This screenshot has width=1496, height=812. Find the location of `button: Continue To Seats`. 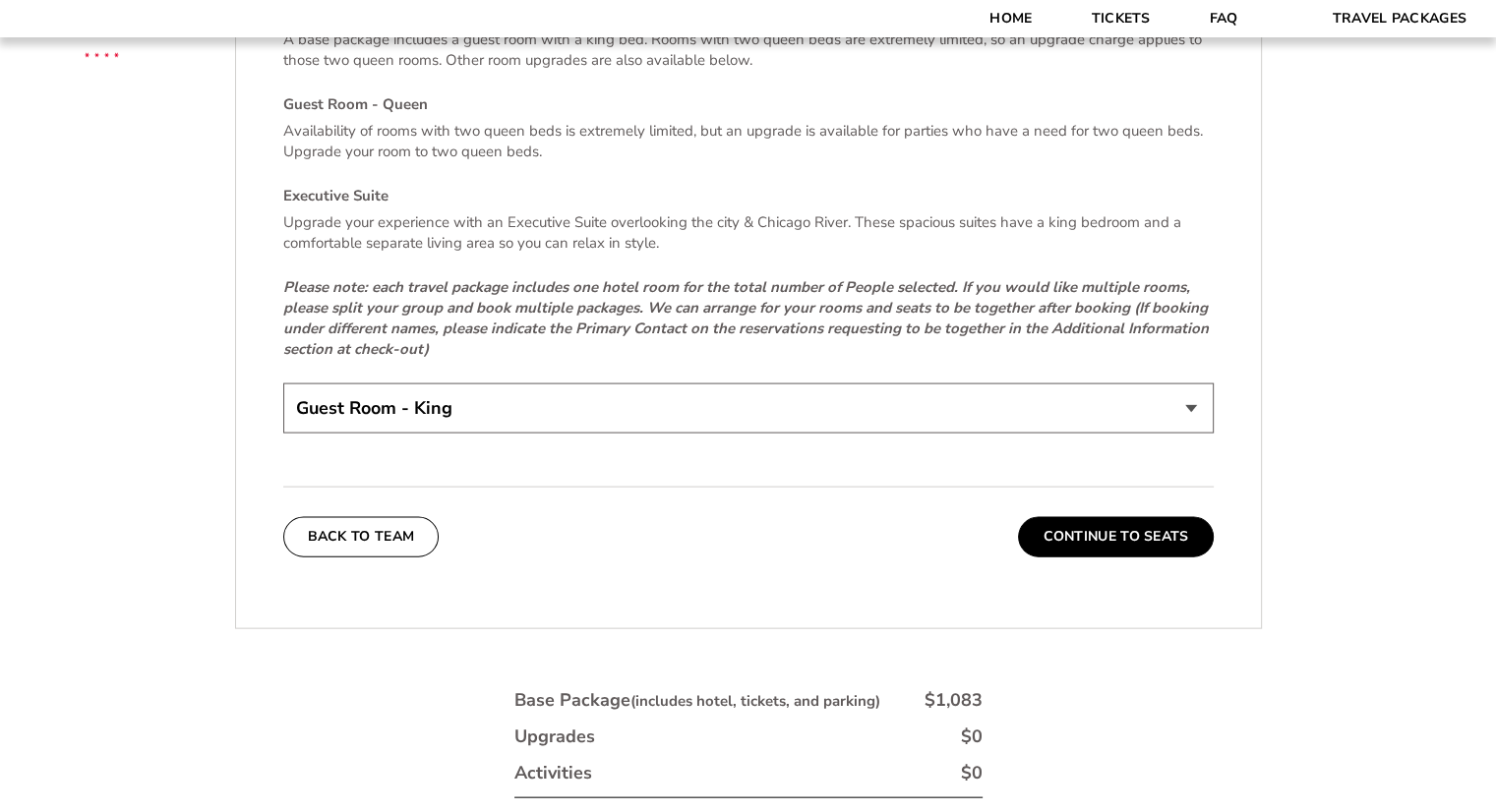

button: Continue To Seats is located at coordinates (1116, 537).